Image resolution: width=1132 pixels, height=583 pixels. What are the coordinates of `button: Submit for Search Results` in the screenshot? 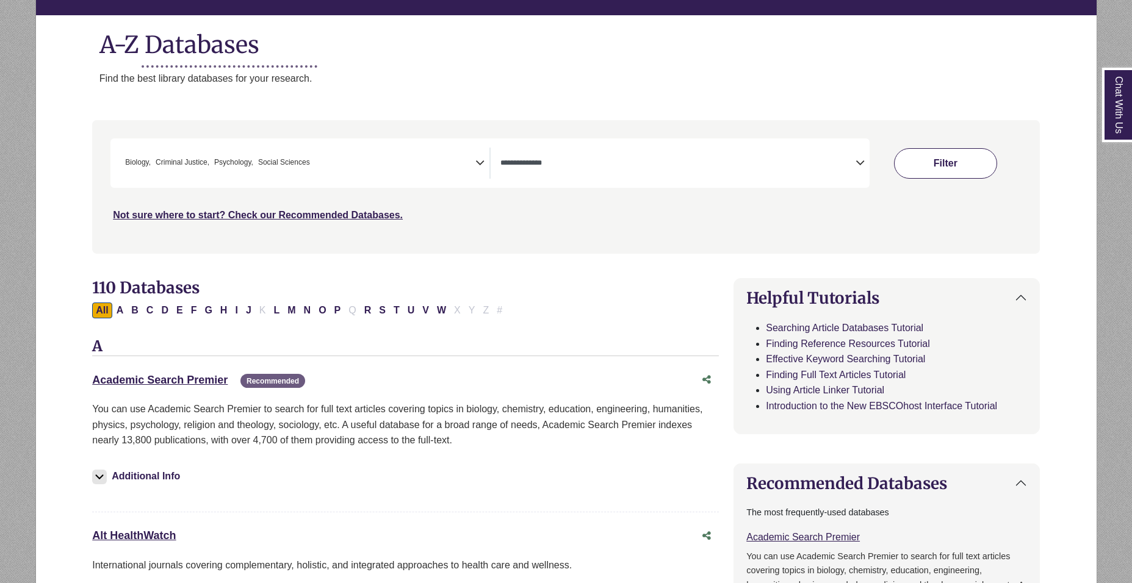 It's located at (945, 164).